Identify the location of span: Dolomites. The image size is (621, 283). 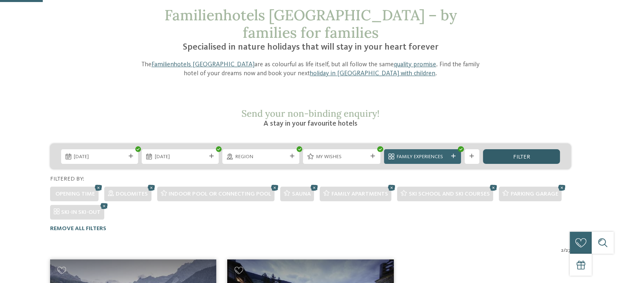
(132, 194).